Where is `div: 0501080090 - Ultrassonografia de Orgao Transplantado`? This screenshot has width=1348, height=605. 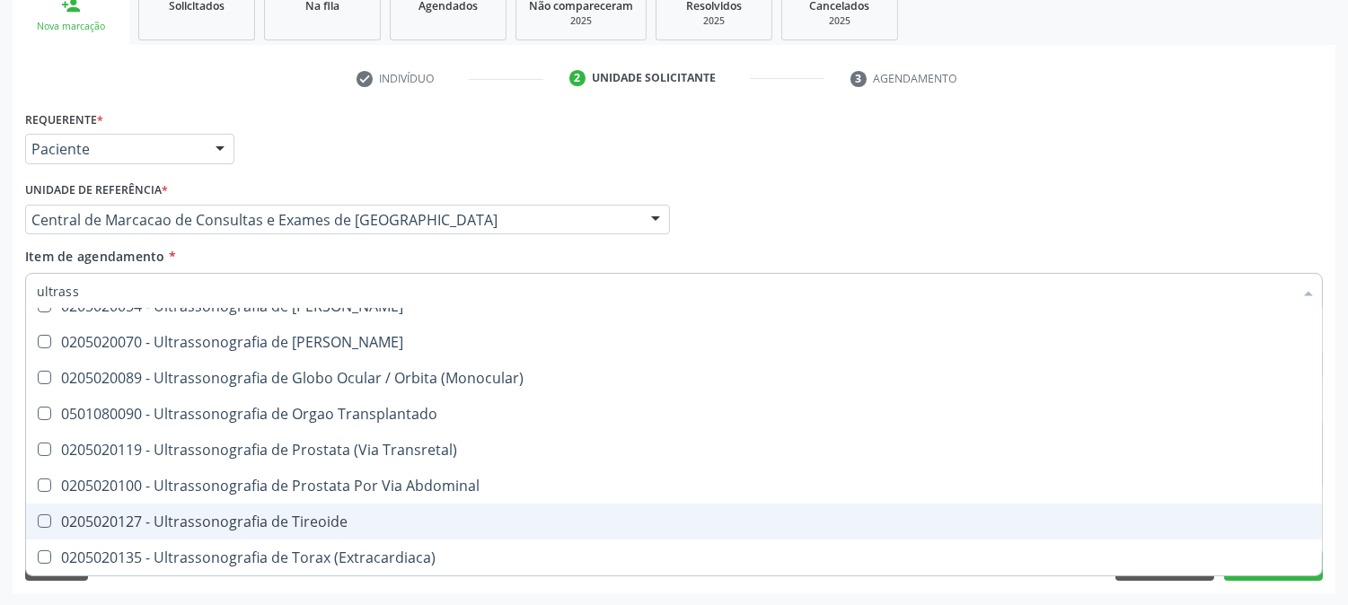 div: 0501080090 - Ultrassonografia de Orgao Transplantado is located at coordinates (673, 414).